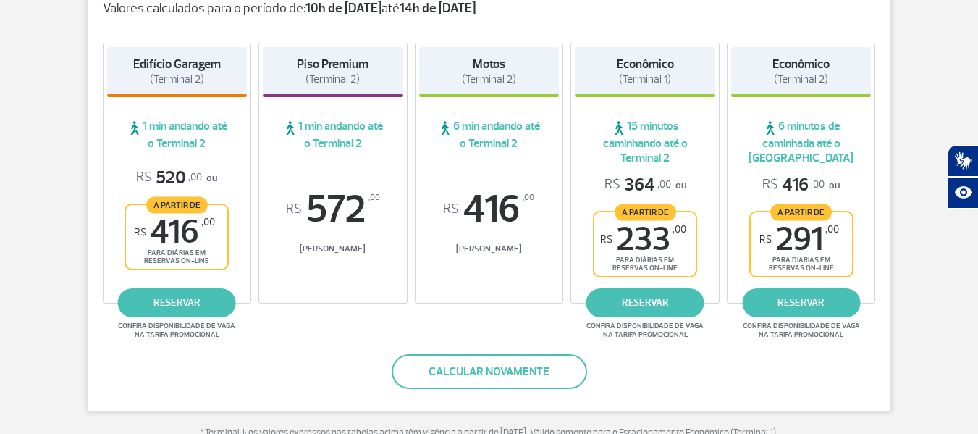  I want to click on span: 520, so click(169, 177).